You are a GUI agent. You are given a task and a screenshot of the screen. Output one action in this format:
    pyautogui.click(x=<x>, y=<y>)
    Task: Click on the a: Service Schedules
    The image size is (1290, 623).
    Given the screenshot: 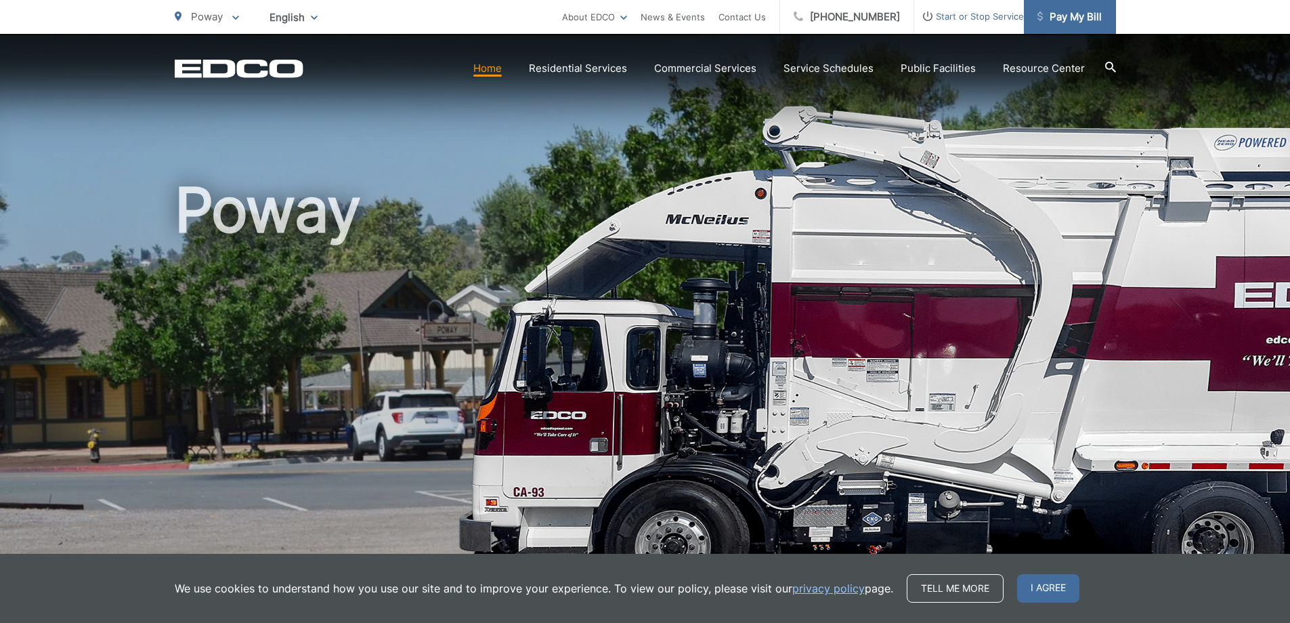 What is the action you would take?
    pyautogui.click(x=828, y=68)
    